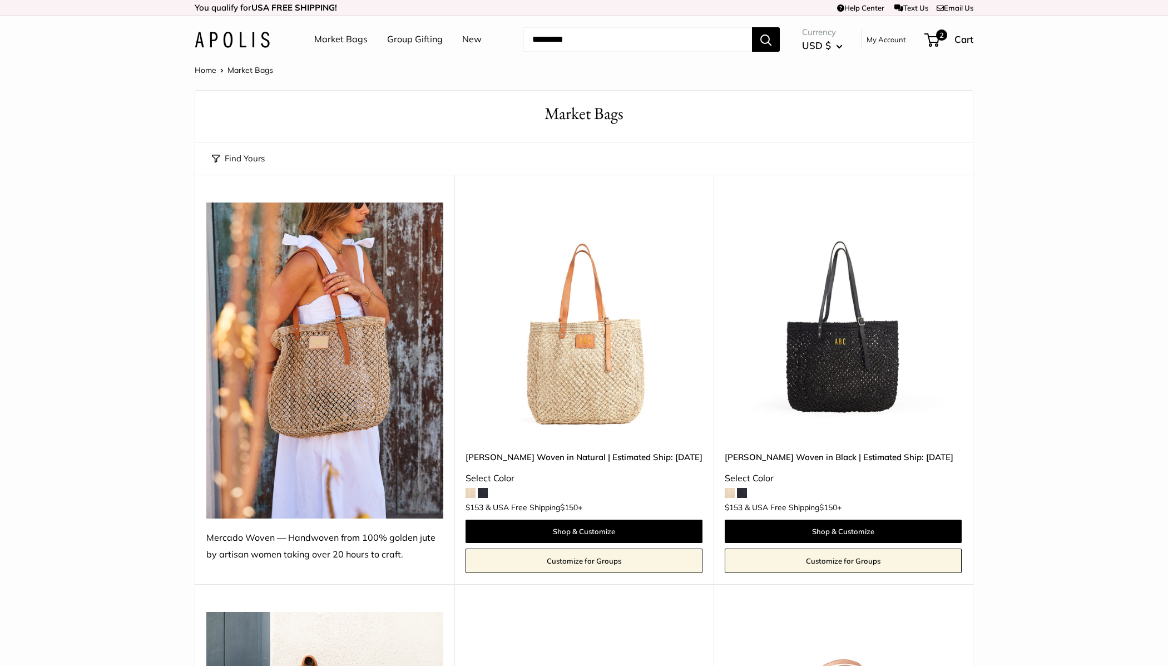 This screenshot has height=666, width=1168. I want to click on a: Mercado Woven in Natural | Estimated Ship: Oct. 12thMercado Woven in Natural | Estimated Ship: Oc..., so click(584, 321).